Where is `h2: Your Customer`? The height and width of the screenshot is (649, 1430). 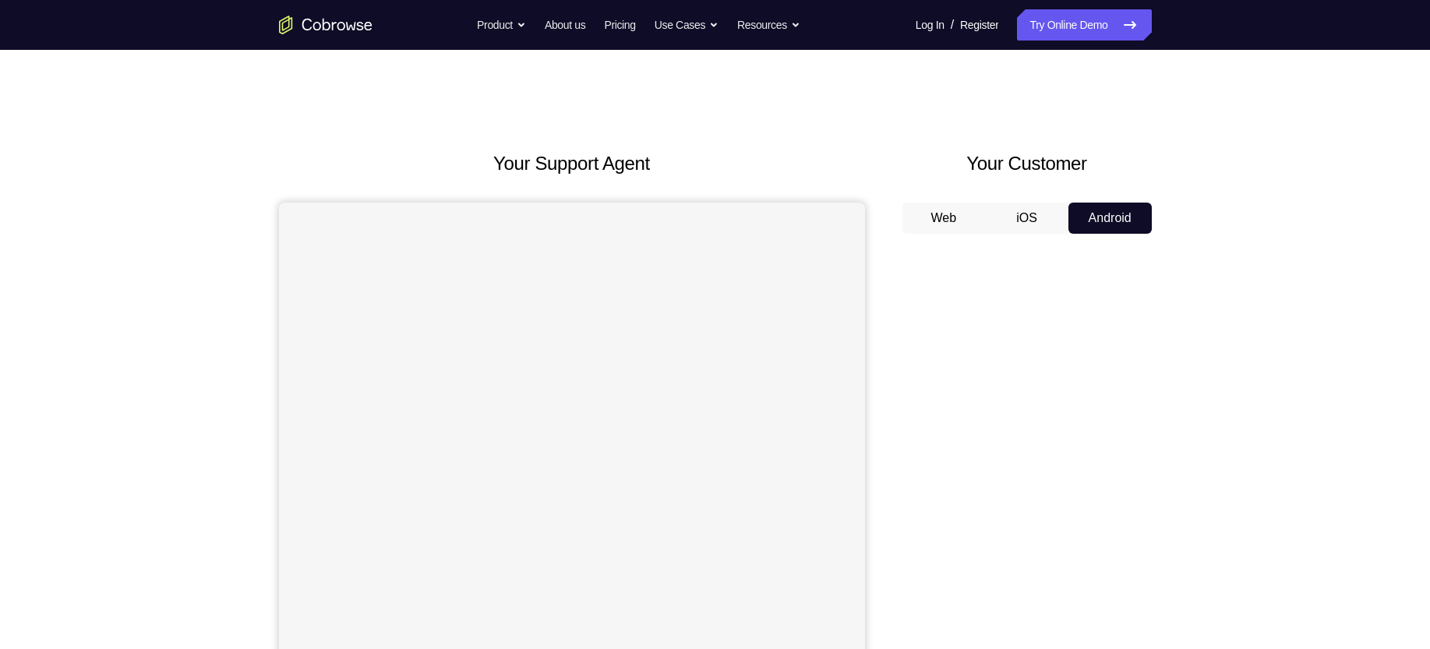 h2: Your Customer is located at coordinates (1027, 164).